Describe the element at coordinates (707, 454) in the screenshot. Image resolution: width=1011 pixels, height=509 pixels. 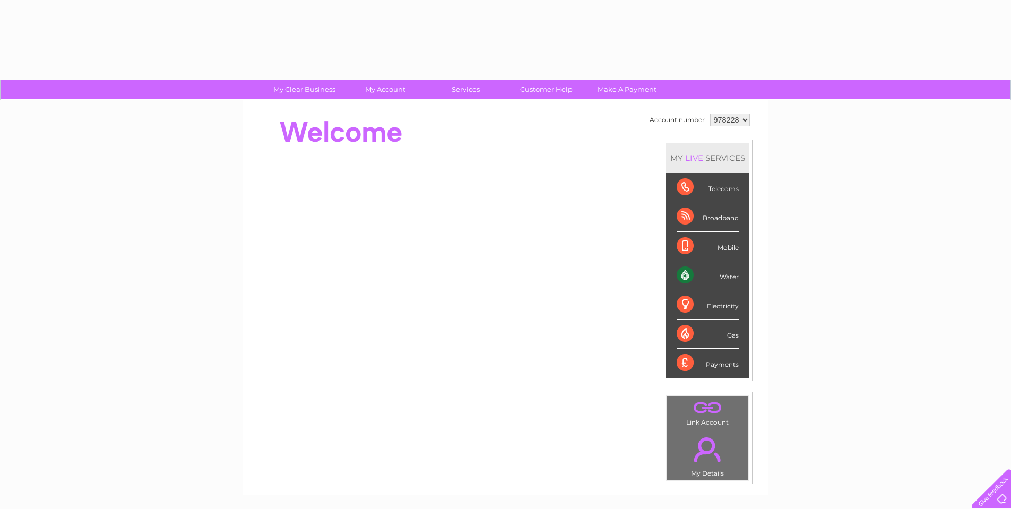
I see `td: My Details` at that location.